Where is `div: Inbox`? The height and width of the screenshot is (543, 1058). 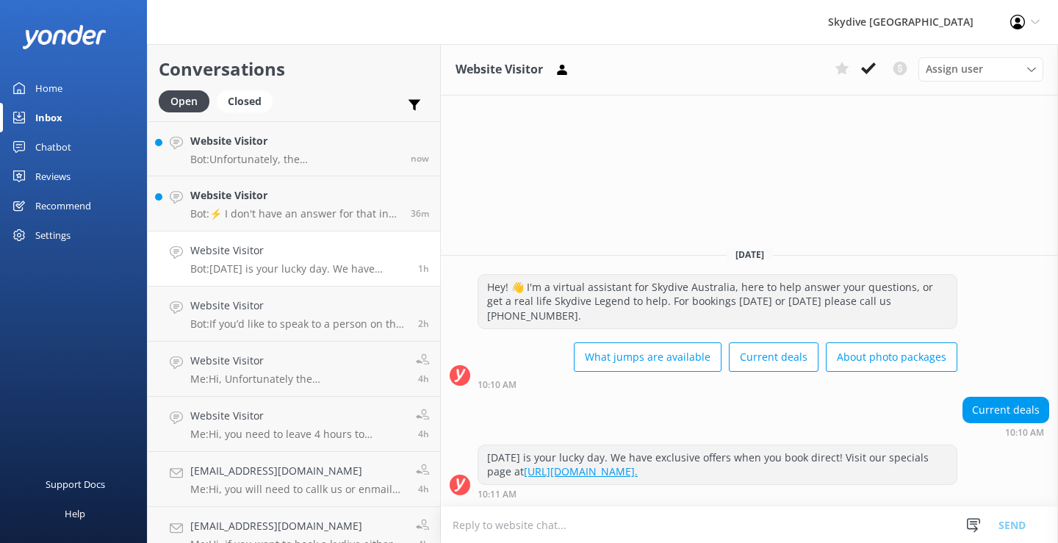 div: Inbox is located at coordinates (49, 118).